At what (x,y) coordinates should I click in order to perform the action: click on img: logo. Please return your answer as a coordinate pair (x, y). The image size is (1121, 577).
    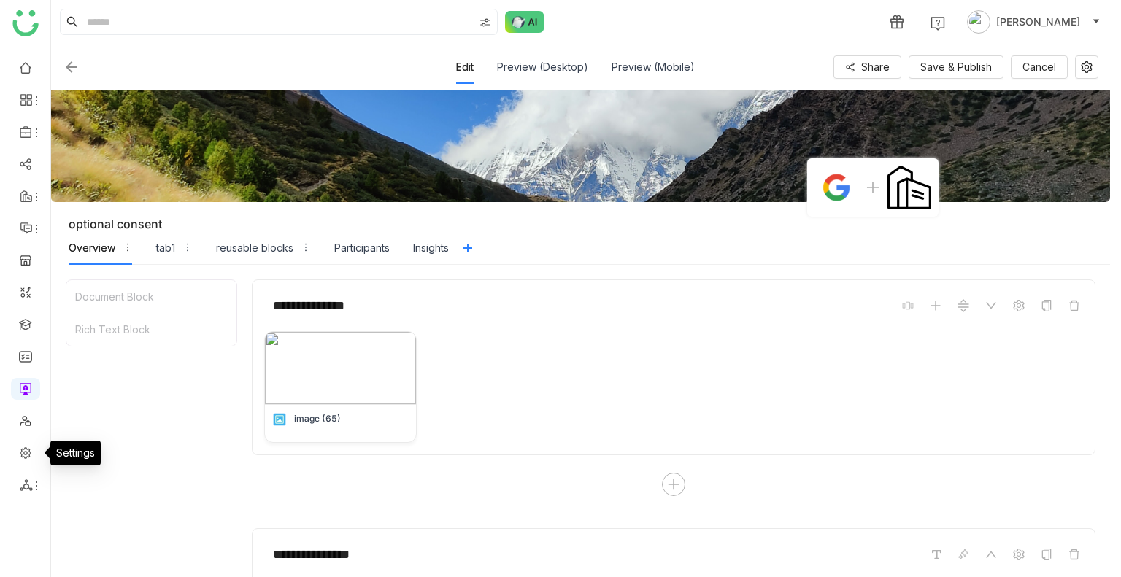
    Looking at the image, I should click on (26, 23).